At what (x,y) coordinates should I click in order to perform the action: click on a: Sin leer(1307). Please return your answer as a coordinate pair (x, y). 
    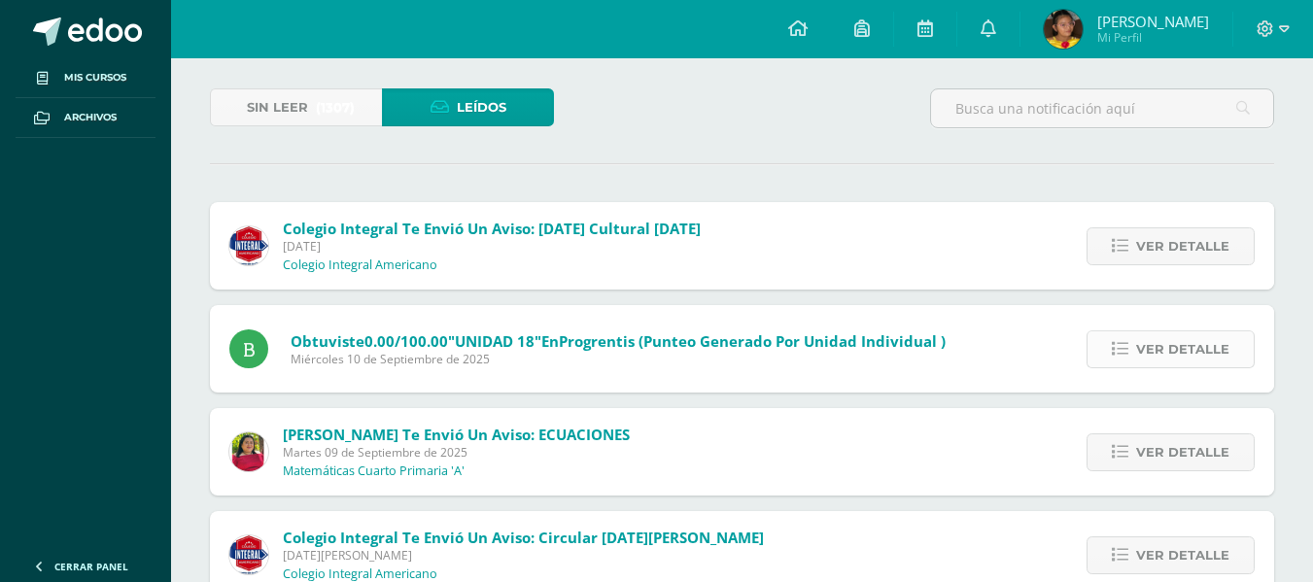
    Looking at the image, I should click on (296, 107).